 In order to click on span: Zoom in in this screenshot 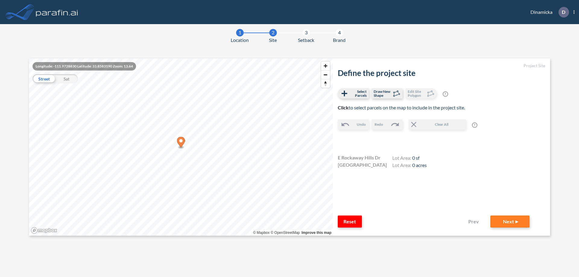, I will do `click(325, 66)`.